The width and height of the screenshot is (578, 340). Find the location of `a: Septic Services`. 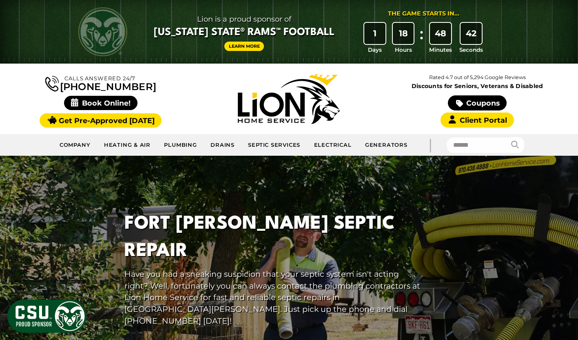

a: Septic Services is located at coordinates (274, 145).